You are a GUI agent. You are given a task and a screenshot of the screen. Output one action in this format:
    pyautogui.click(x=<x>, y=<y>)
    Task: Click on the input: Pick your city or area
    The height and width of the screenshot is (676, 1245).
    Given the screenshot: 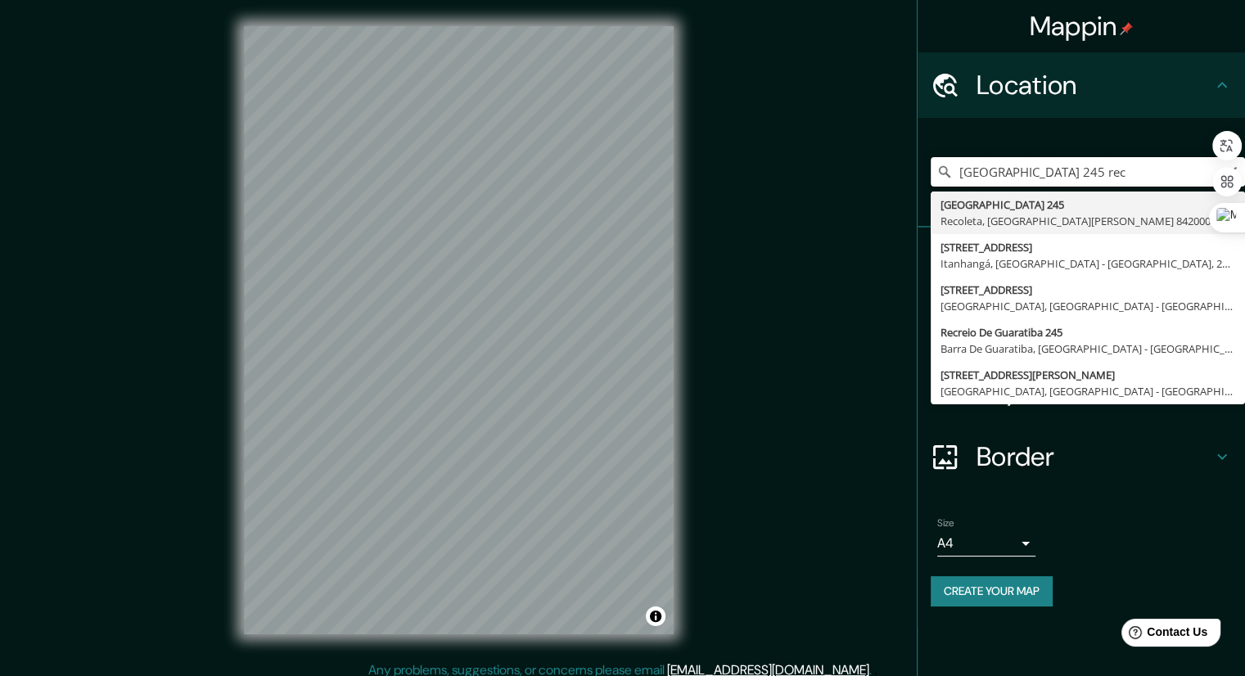 What is the action you would take?
    pyautogui.click(x=1087, y=172)
    